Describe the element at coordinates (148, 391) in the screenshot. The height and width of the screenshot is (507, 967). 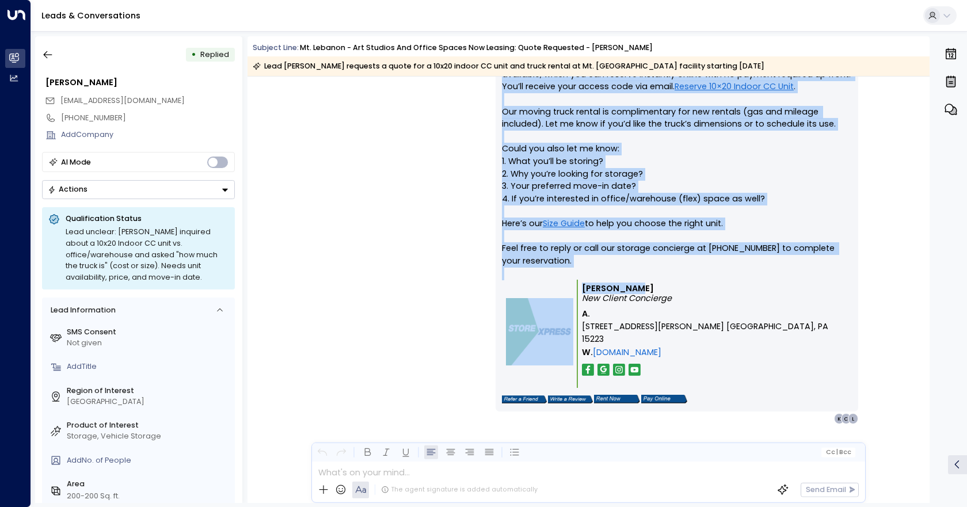
I see `label: Region of Interest` at that location.